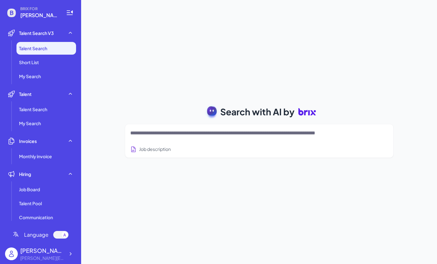 The width and height of the screenshot is (437, 264). I want to click on div: fiona.jjsun@gmail.com, so click(42, 257).